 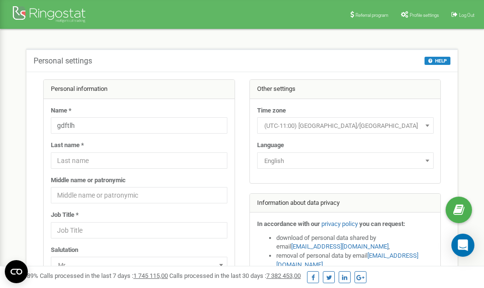 I want to click on label: Middle name or patronymic, so click(x=88, y=180).